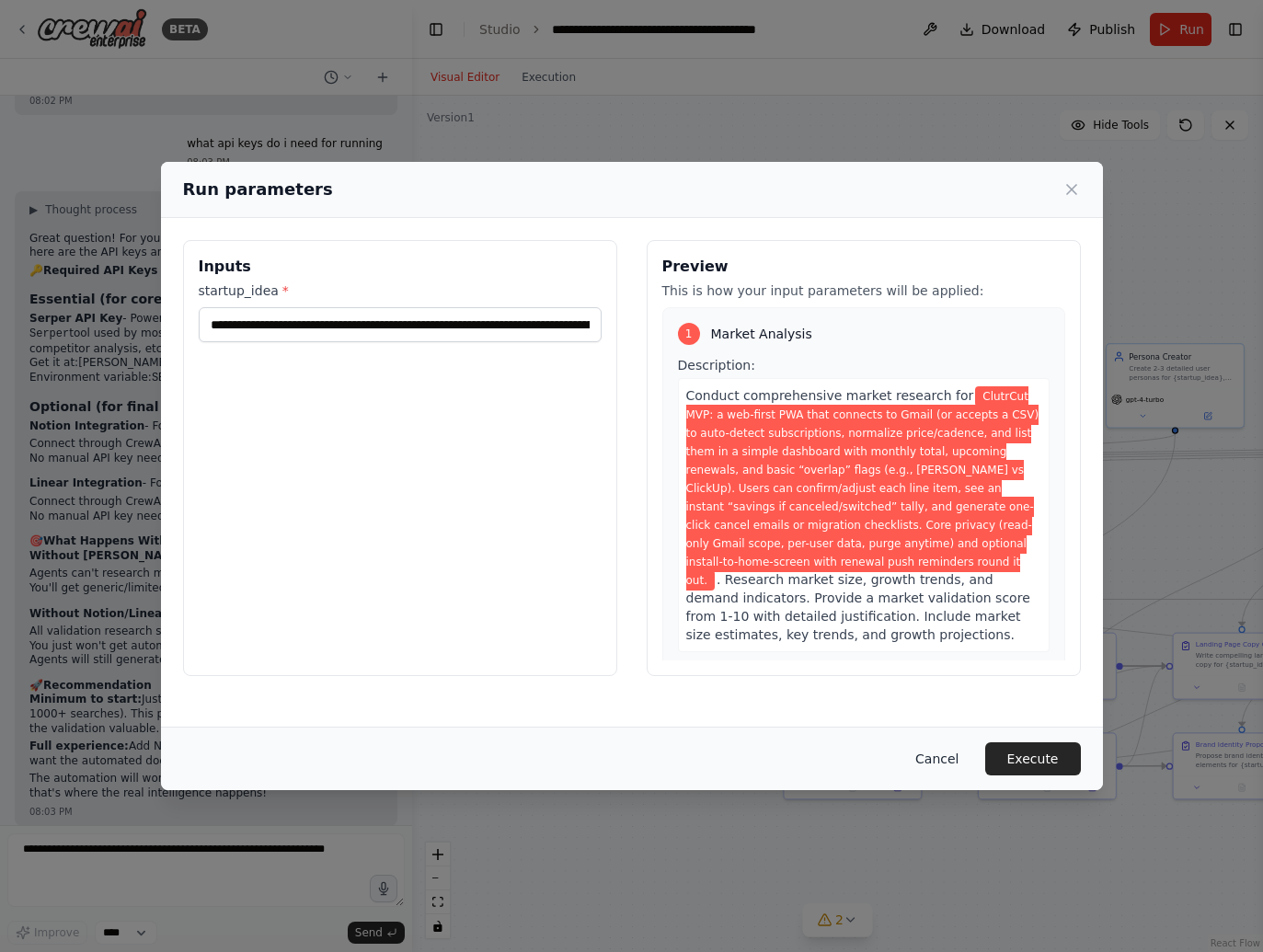  Describe the element at coordinates (863, 489) in the screenshot. I see `span: Variable: startup_idea` at that location.